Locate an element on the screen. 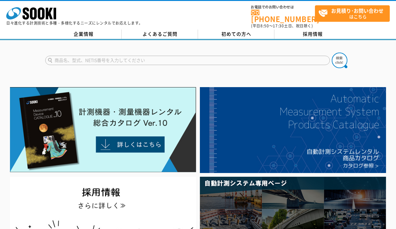 This screenshot has height=229, width=396. a: よくあるご質問 is located at coordinates (160, 34).